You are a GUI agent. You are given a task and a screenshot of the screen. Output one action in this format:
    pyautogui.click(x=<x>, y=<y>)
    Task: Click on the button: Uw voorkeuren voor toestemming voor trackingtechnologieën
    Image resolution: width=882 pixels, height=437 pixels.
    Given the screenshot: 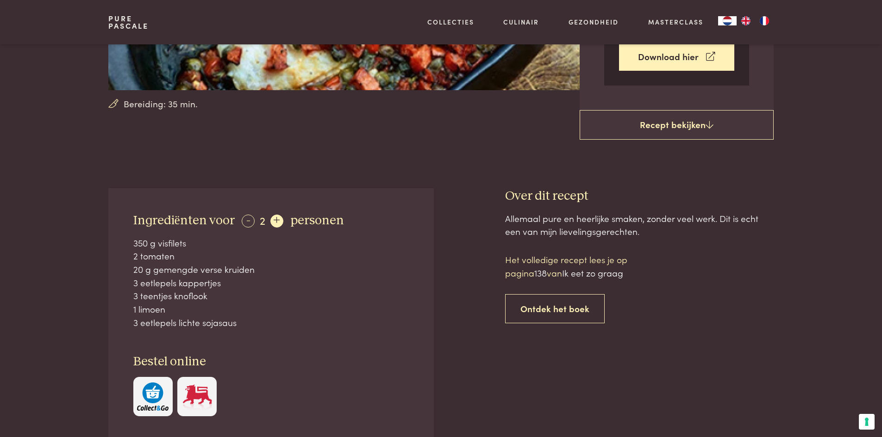 What is the action you would take?
    pyautogui.click(x=866, y=422)
    